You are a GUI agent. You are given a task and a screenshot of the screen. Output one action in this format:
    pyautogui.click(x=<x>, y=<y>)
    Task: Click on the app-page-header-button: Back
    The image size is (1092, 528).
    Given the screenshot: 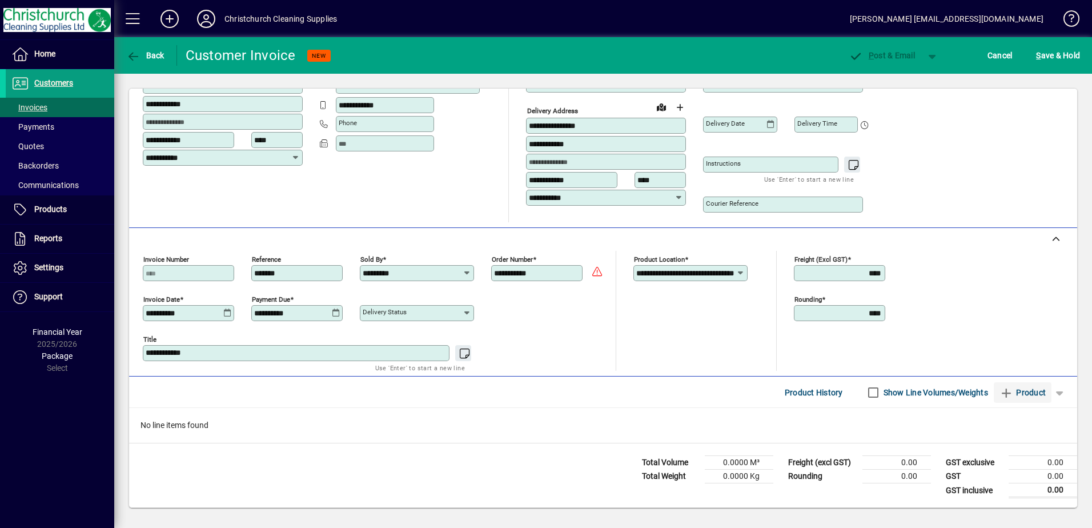 What is the action you would take?
    pyautogui.click(x=146, y=55)
    